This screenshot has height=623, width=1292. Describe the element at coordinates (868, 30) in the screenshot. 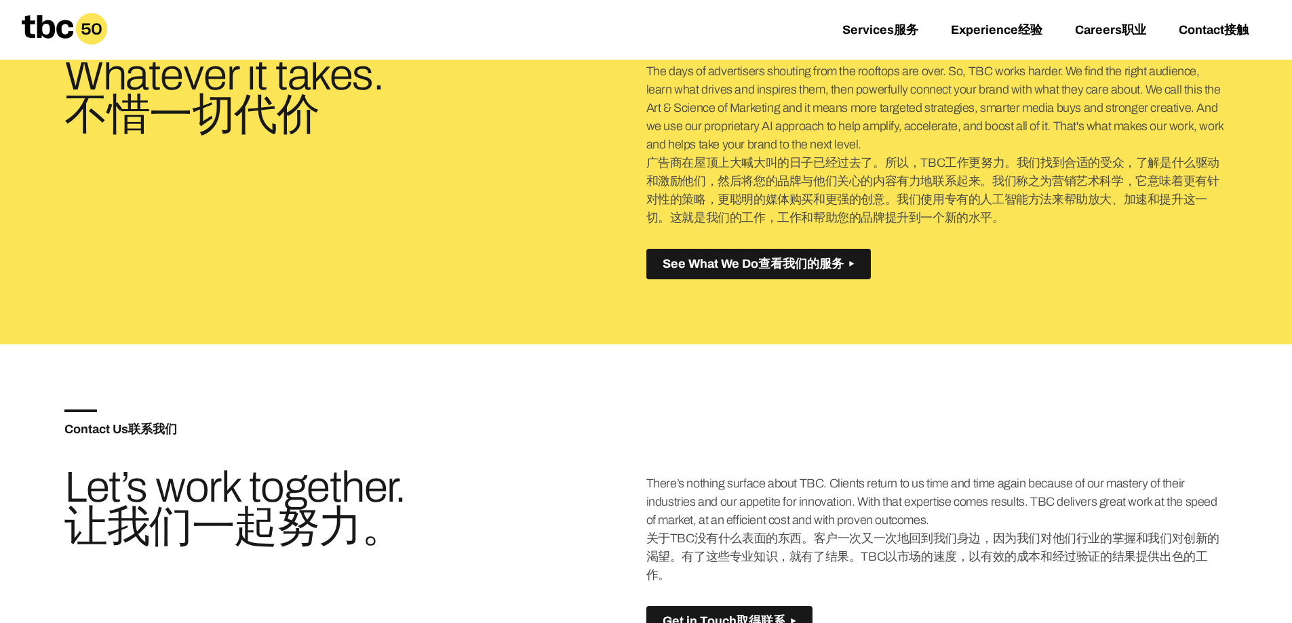

I see `font: Services` at that location.